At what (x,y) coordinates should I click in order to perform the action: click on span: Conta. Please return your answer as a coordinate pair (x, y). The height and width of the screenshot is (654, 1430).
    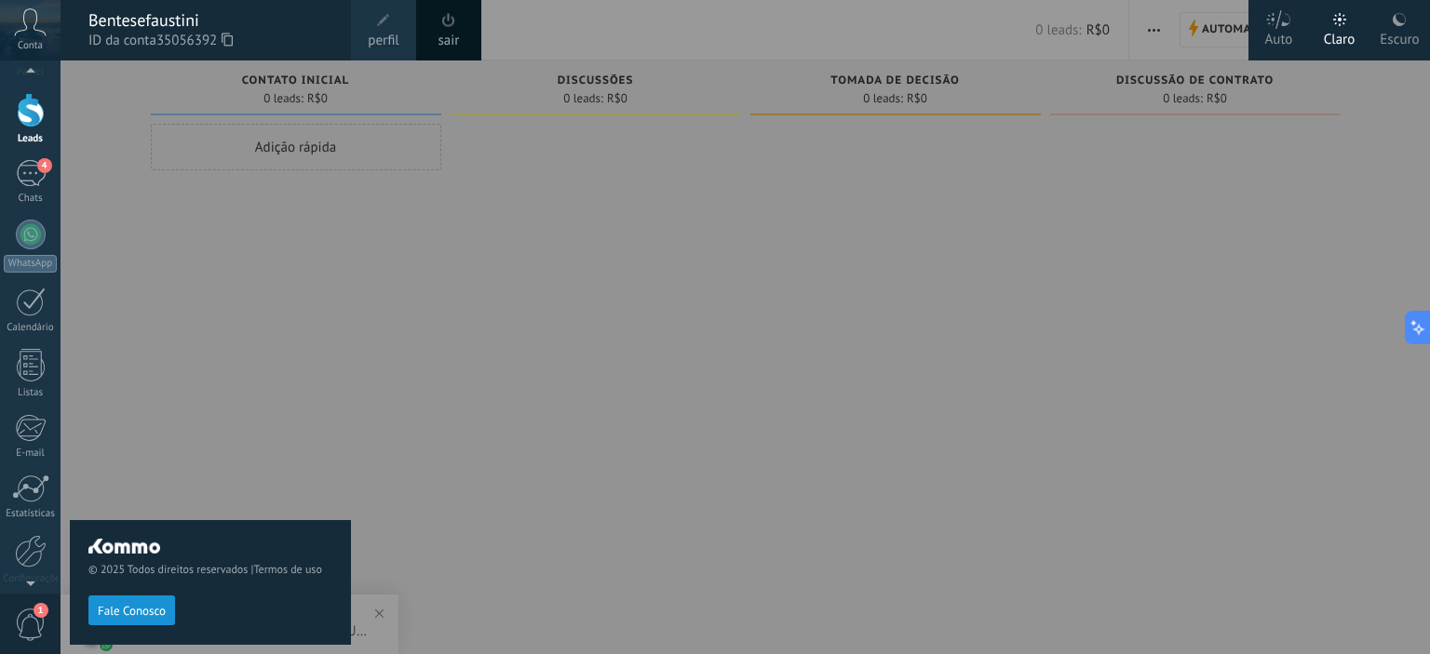
    Looking at the image, I should click on (30, 46).